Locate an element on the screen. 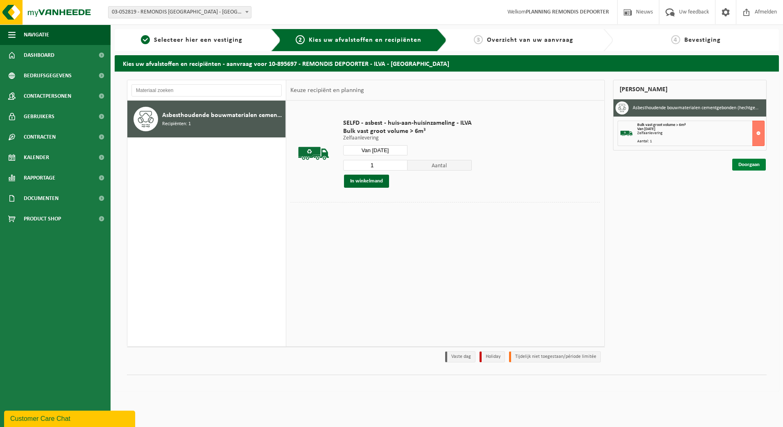  span: Product Shop is located at coordinates (42, 219).